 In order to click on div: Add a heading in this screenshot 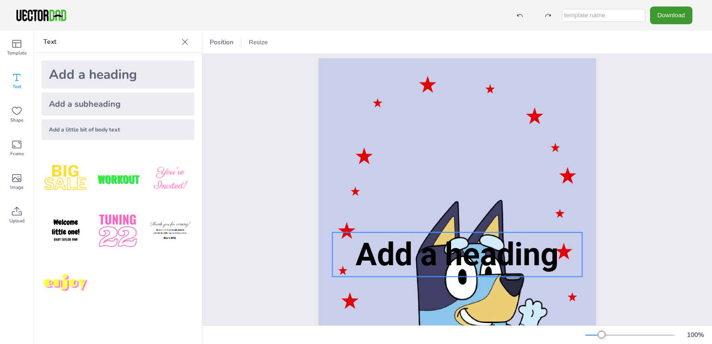, I will do `click(118, 75)`.